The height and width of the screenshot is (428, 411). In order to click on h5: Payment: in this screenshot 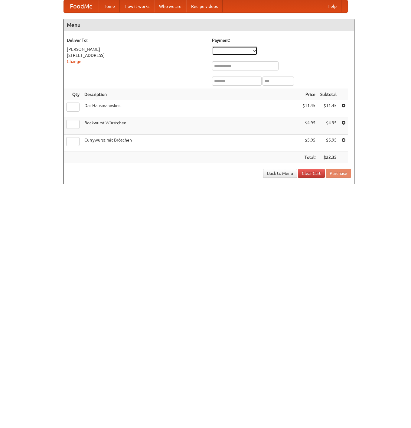, I will do `click(282, 40)`.